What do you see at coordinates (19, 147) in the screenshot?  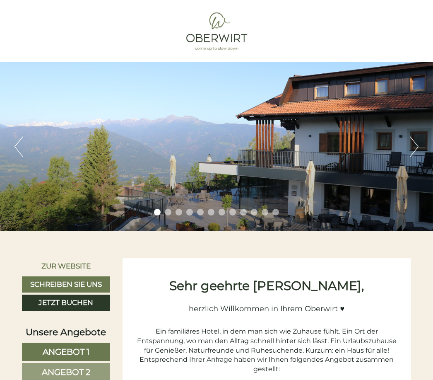 I see `button: Previous` at bounding box center [19, 147].